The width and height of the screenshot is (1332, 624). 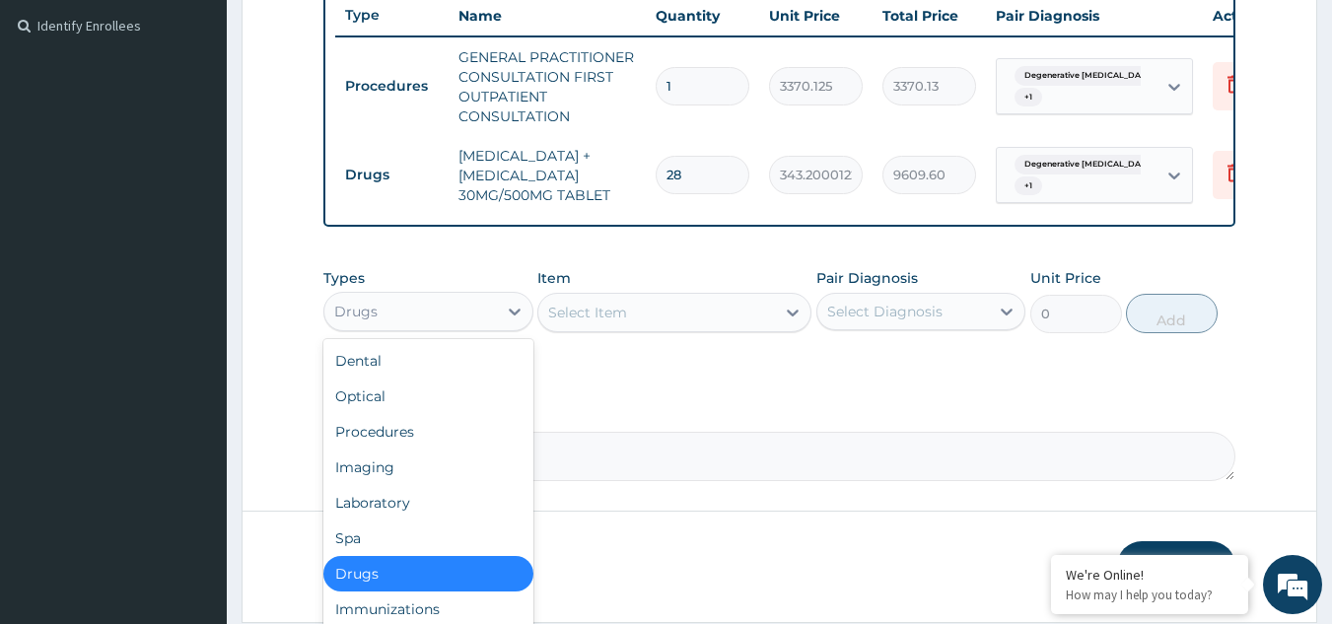 I want to click on div: Select Item, so click(x=588, y=313).